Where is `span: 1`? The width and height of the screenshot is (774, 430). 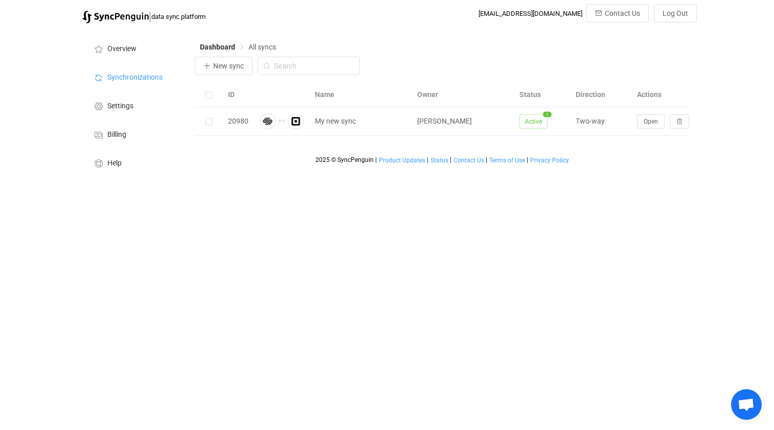 span: 1 is located at coordinates (547, 114).